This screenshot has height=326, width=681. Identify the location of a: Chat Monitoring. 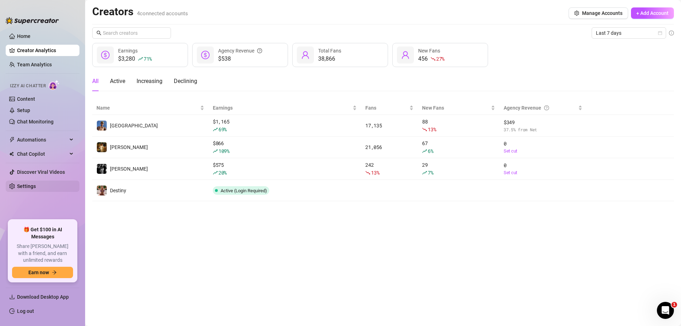
(35, 122).